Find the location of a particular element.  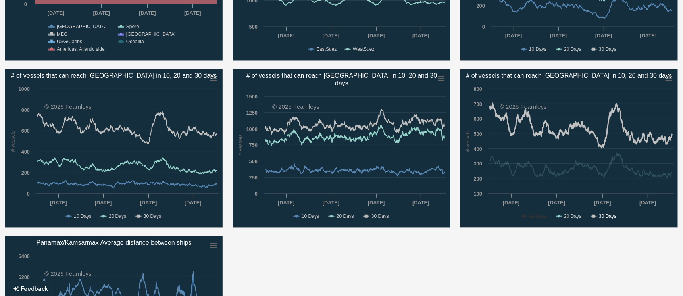

svg: # of vessels that can reach Port Hedland in 10, 20 and 30​days is located at coordinates (341, 148).